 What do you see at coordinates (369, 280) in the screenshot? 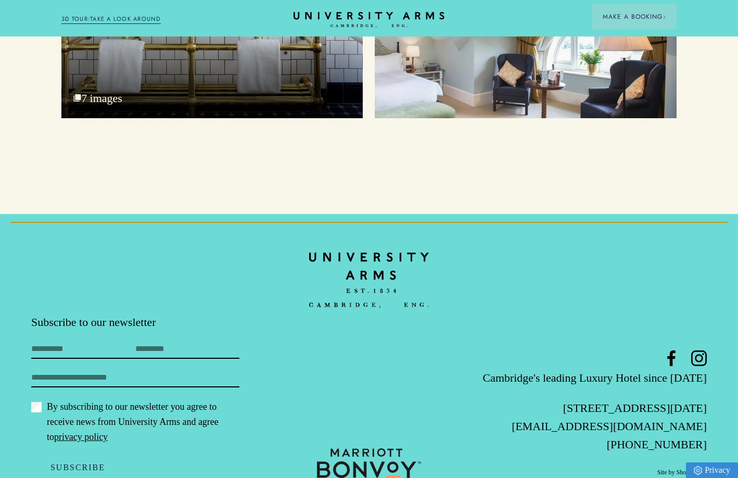
I see `img: bc90c398f2f6aa16c3ede0e16ee64a97.svg` at bounding box center [369, 280].